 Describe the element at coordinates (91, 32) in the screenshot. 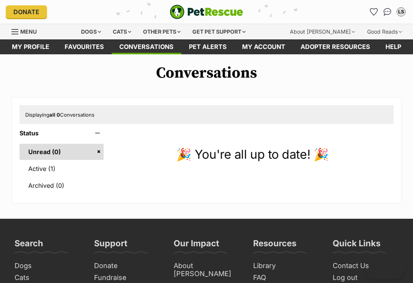

I see `div: Dogs` at that location.